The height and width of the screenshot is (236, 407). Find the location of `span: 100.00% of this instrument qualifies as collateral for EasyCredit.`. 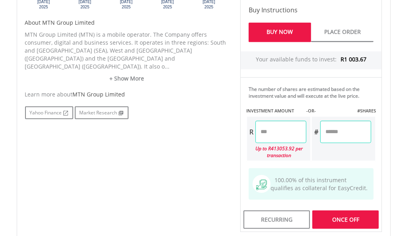

span: 100.00% of this instrument qualifies as collateral for EasyCredit. is located at coordinates (319, 183).